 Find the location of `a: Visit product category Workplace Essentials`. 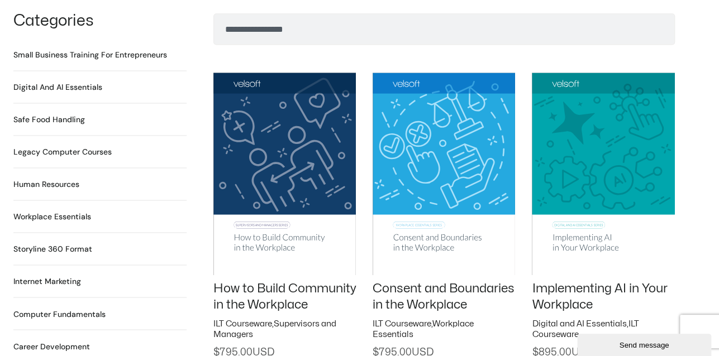

a: Visit product category Workplace Essentials is located at coordinates (52, 217).